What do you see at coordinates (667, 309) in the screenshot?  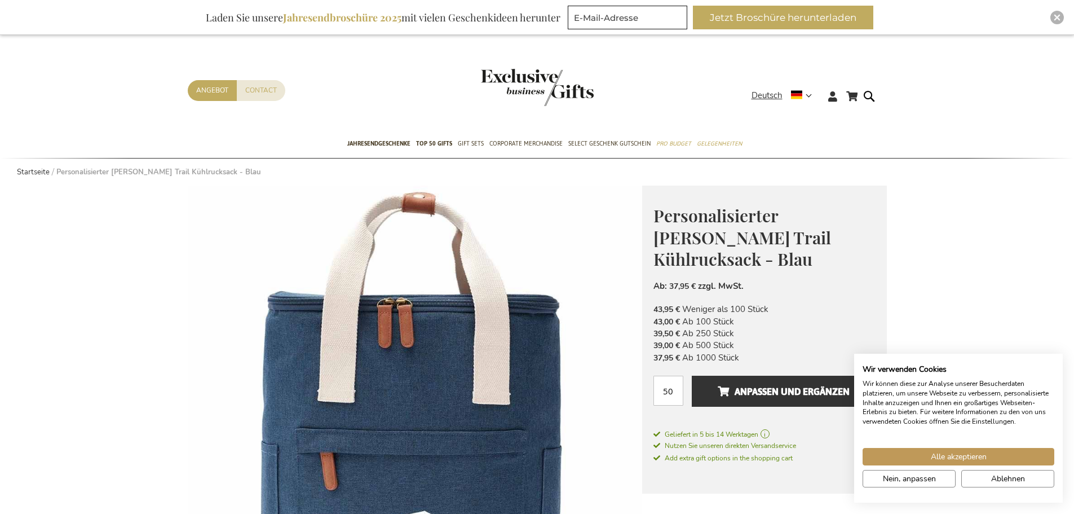 I see `span: 43,95 €` at bounding box center [667, 309].